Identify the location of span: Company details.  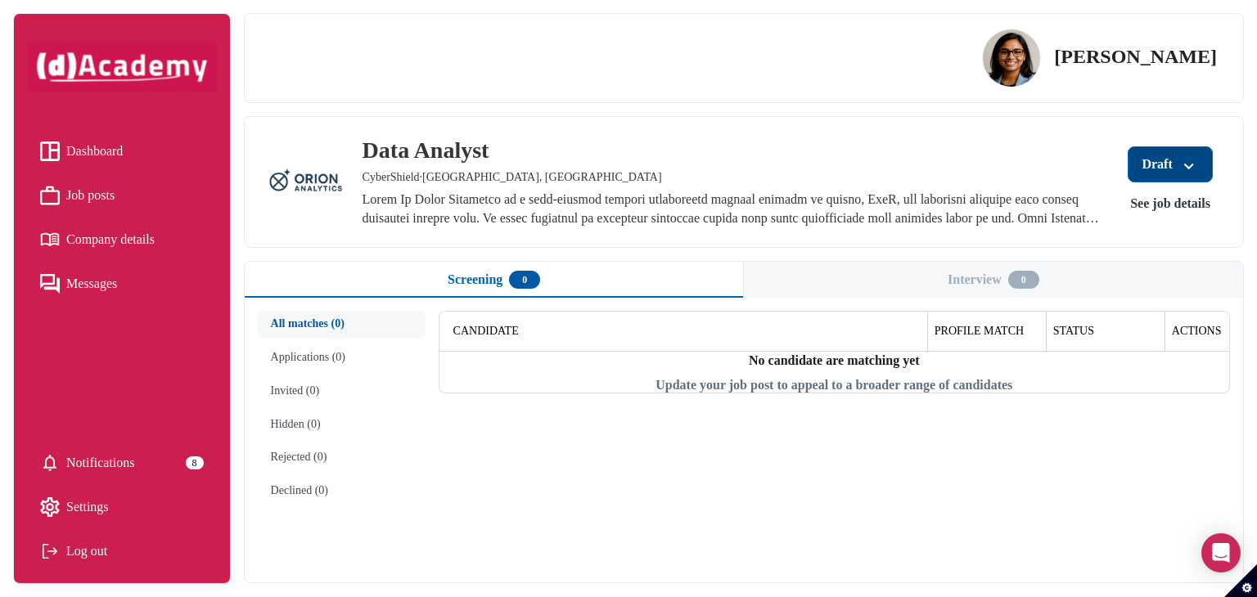
(110, 240).